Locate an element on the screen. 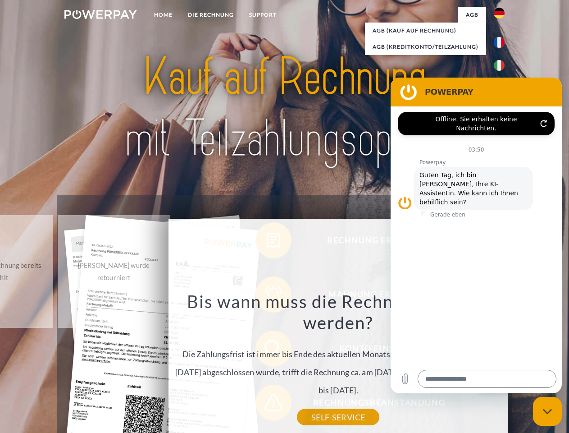 The height and width of the screenshot is (433, 569). img: fr is located at coordinates (499, 42).